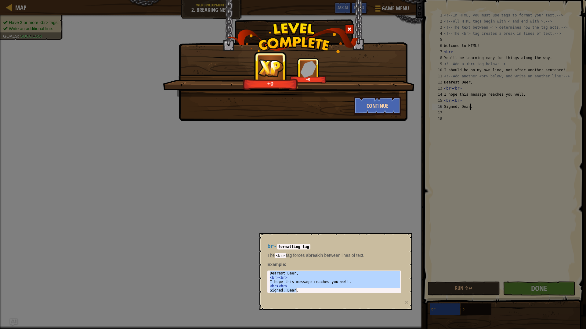 This screenshot has width=586, height=329. Describe the element at coordinates (288, 87) in the screenshot. I see `div: Breaker 19` at that location.